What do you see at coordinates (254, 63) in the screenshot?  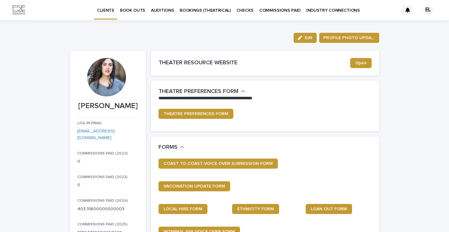 I see `h2: THEATER RESOURCE WEBSITE` at bounding box center [254, 63].